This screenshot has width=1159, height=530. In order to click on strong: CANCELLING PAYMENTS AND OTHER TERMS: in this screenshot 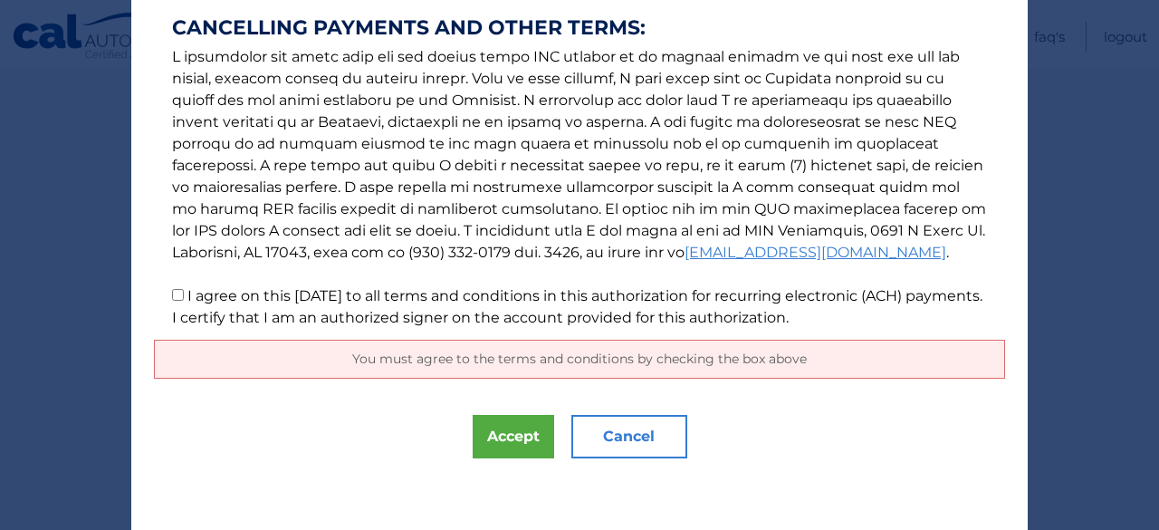, I will do `click(580, 28)`.